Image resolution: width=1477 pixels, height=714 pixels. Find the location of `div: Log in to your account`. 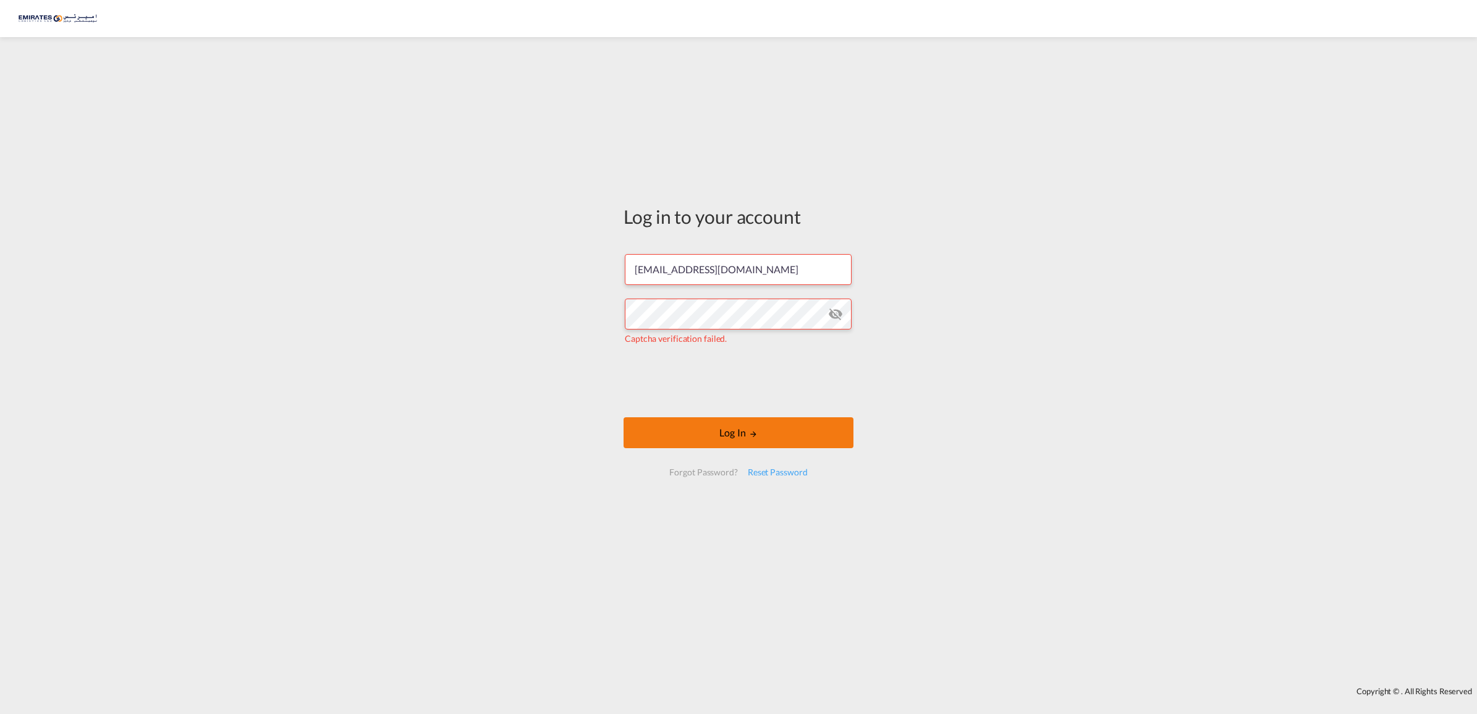

div: Log in to your account is located at coordinates (739, 216).